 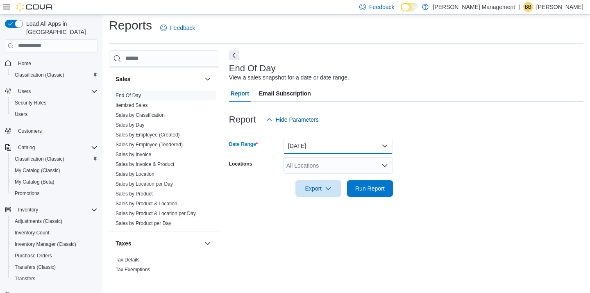 I want to click on a: Tax Details, so click(x=128, y=260).